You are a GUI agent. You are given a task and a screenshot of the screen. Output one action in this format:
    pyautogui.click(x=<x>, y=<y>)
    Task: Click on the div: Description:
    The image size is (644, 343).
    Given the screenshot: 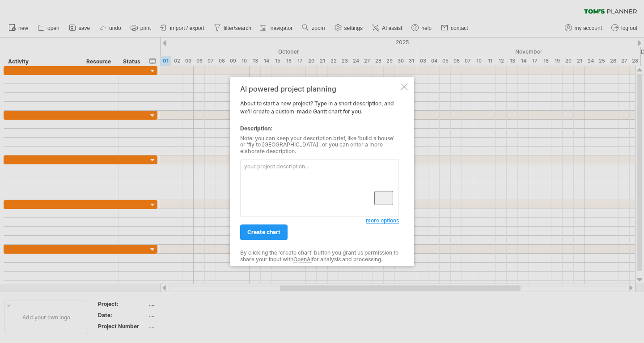 What is the action you would take?
    pyautogui.click(x=319, y=129)
    